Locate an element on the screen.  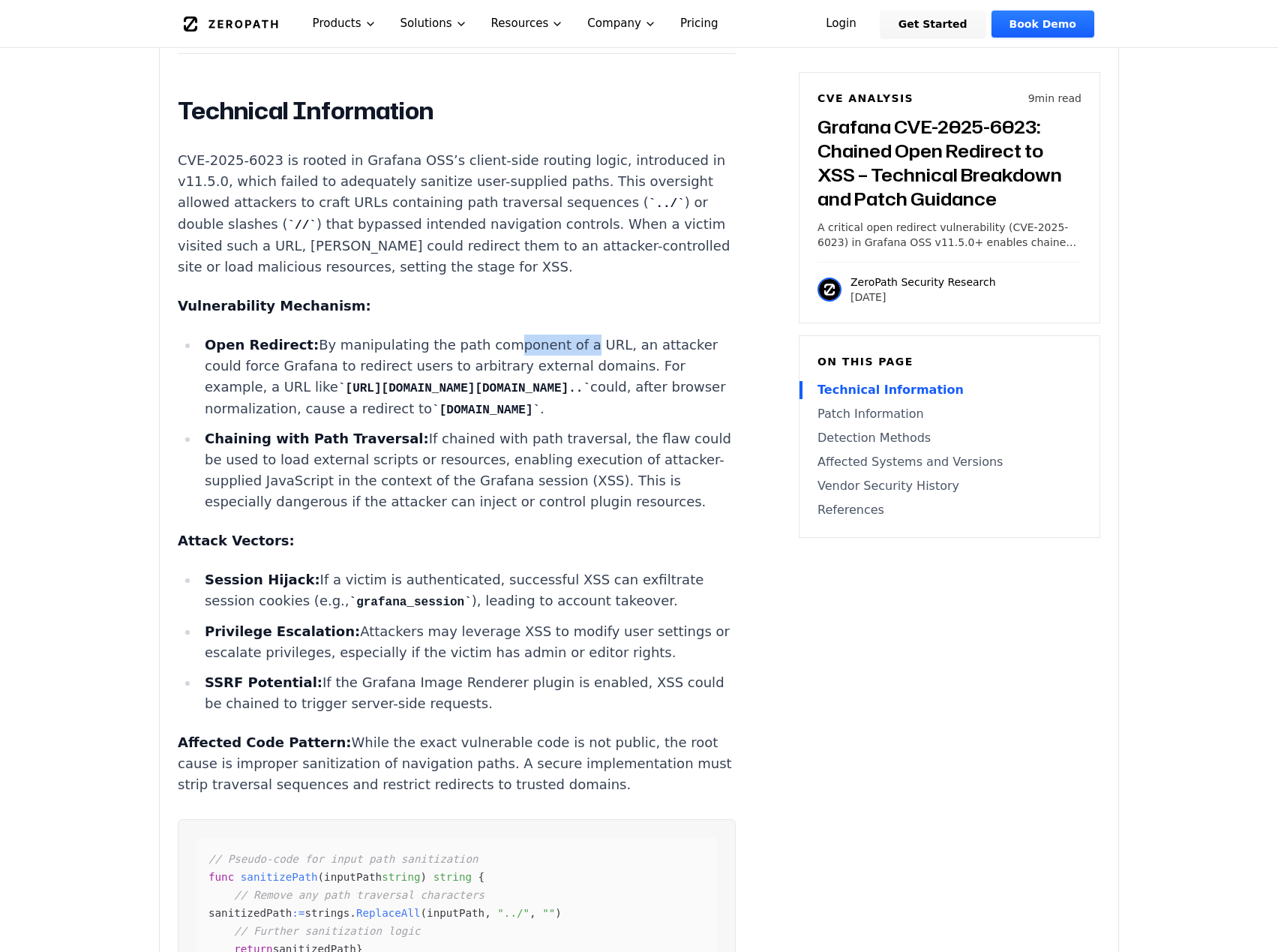
strong: Vulnerability Mechanism: is located at coordinates (275, 305).